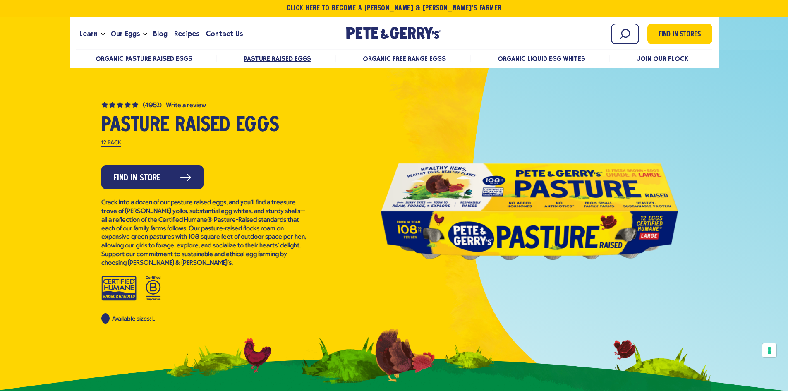 This screenshot has width=788, height=391. Describe the element at coordinates (770, 351) in the screenshot. I see `button: Your consent preferences for tracking technologies` at that location.